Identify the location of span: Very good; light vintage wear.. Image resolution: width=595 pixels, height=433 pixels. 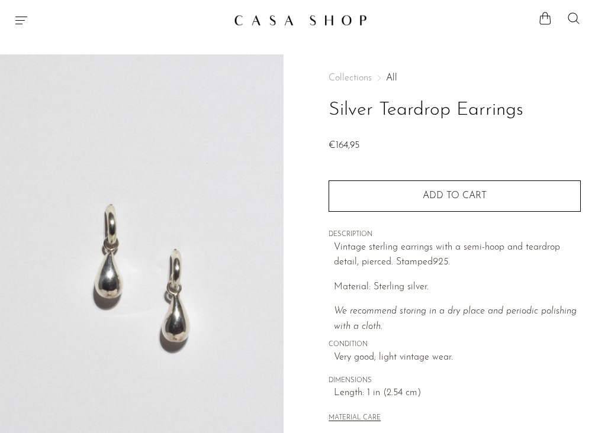
(457, 358).